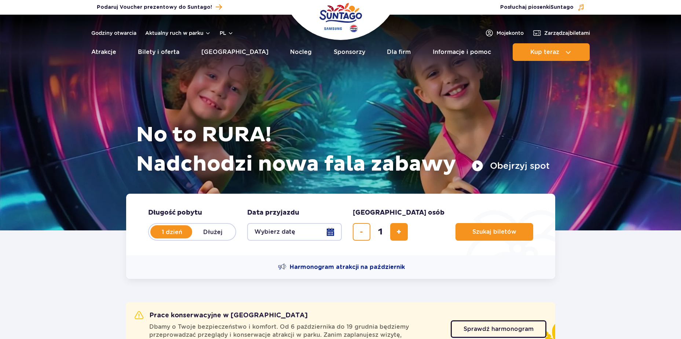  What do you see at coordinates (542, 7) in the screenshot?
I see `button: Posłuchaj piosenkiSuntago` at bounding box center [542, 7].